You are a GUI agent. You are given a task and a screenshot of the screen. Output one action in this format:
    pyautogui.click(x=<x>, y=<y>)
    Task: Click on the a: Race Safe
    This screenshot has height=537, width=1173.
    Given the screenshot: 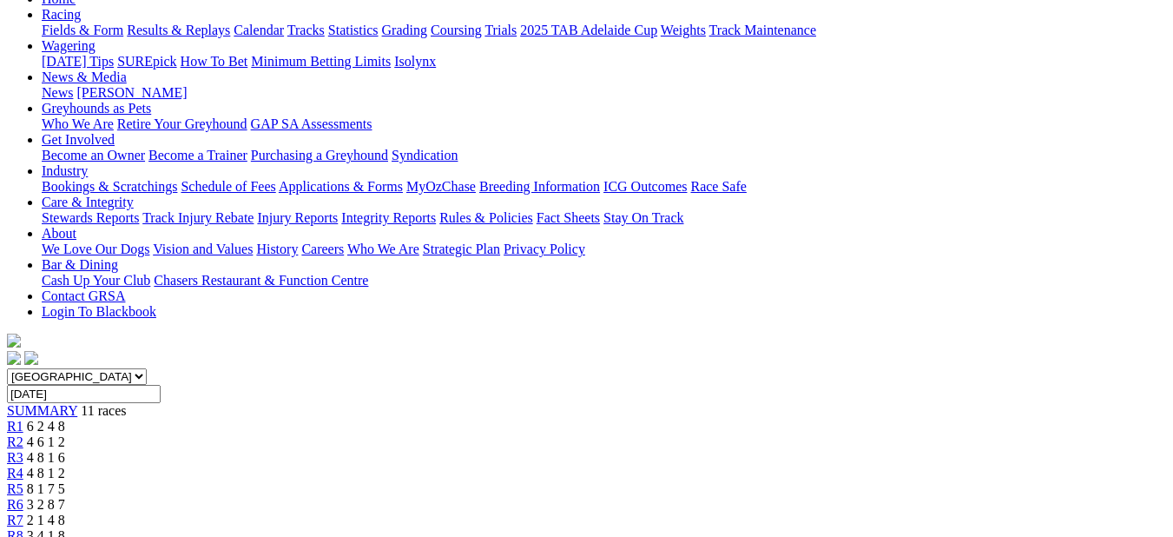 What is the action you would take?
    pyautogui.click(x=718, y=186)
    